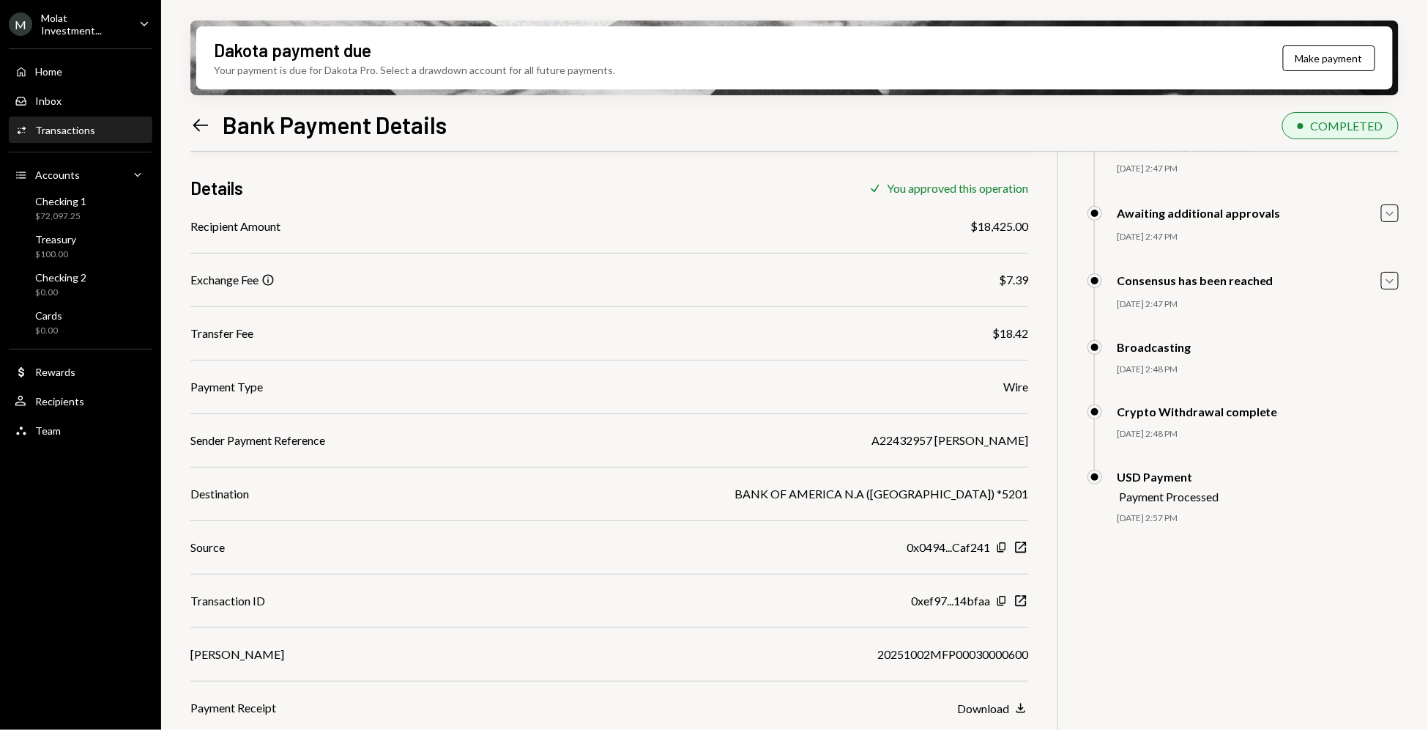 The height and width of the screenshot is (730, 1428). I want to click on div: You approved this operation, so click(957, 188).